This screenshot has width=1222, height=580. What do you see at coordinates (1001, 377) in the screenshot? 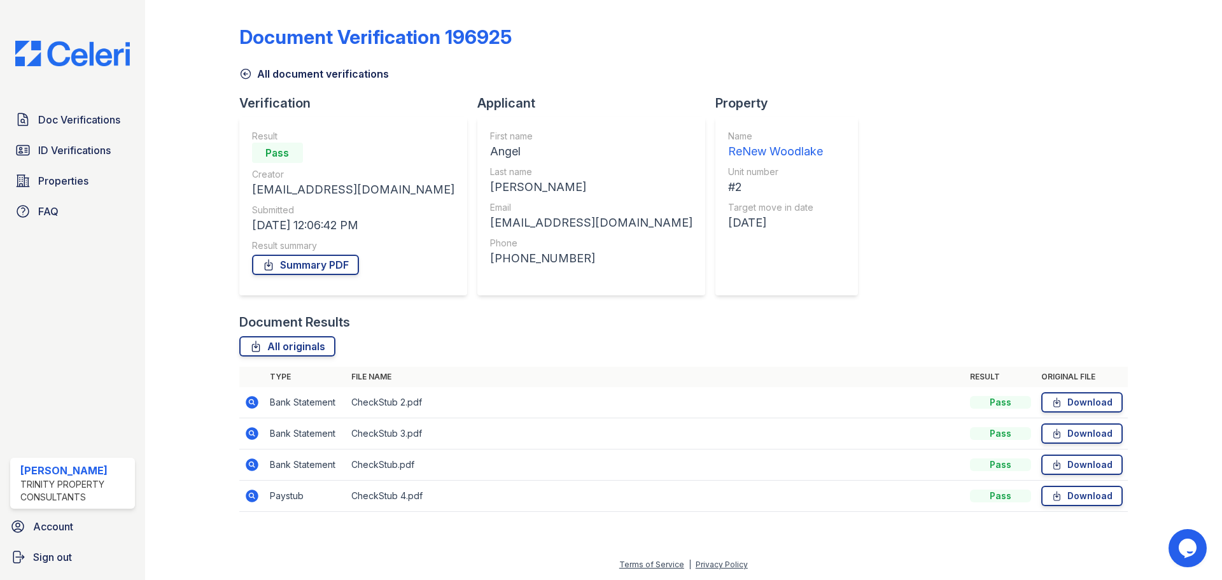
I see `th: Result` at bounding box center [1001, 377].